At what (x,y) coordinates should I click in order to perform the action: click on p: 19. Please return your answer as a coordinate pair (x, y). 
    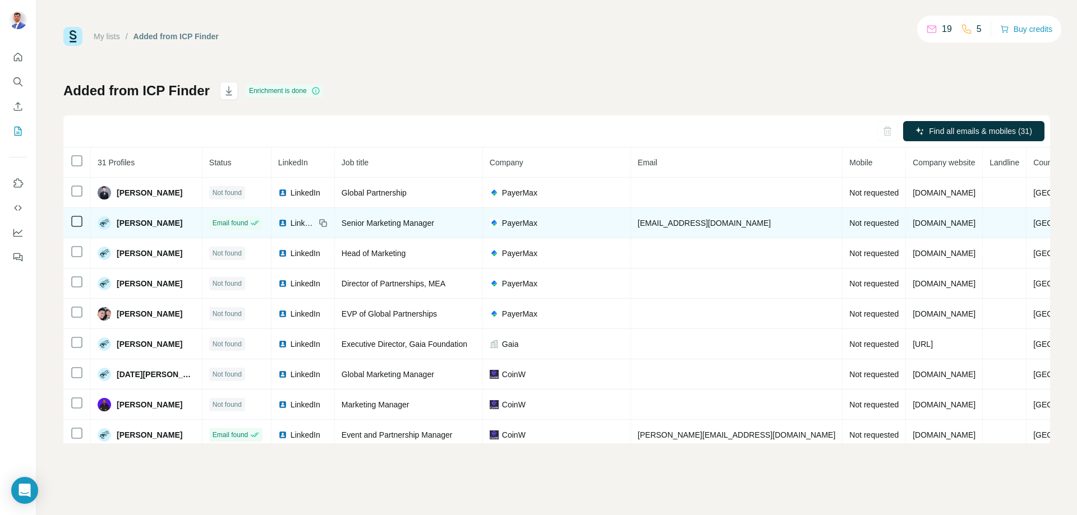
    Looking at the image, I should click on (947, 29).